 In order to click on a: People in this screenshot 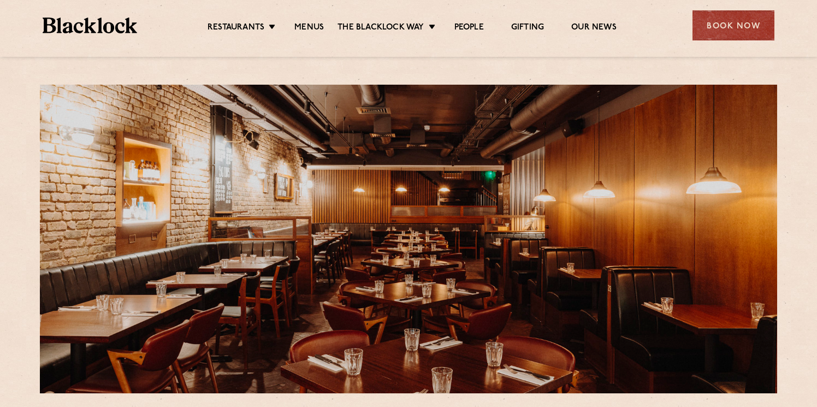, I will do `click(469, 28)`.